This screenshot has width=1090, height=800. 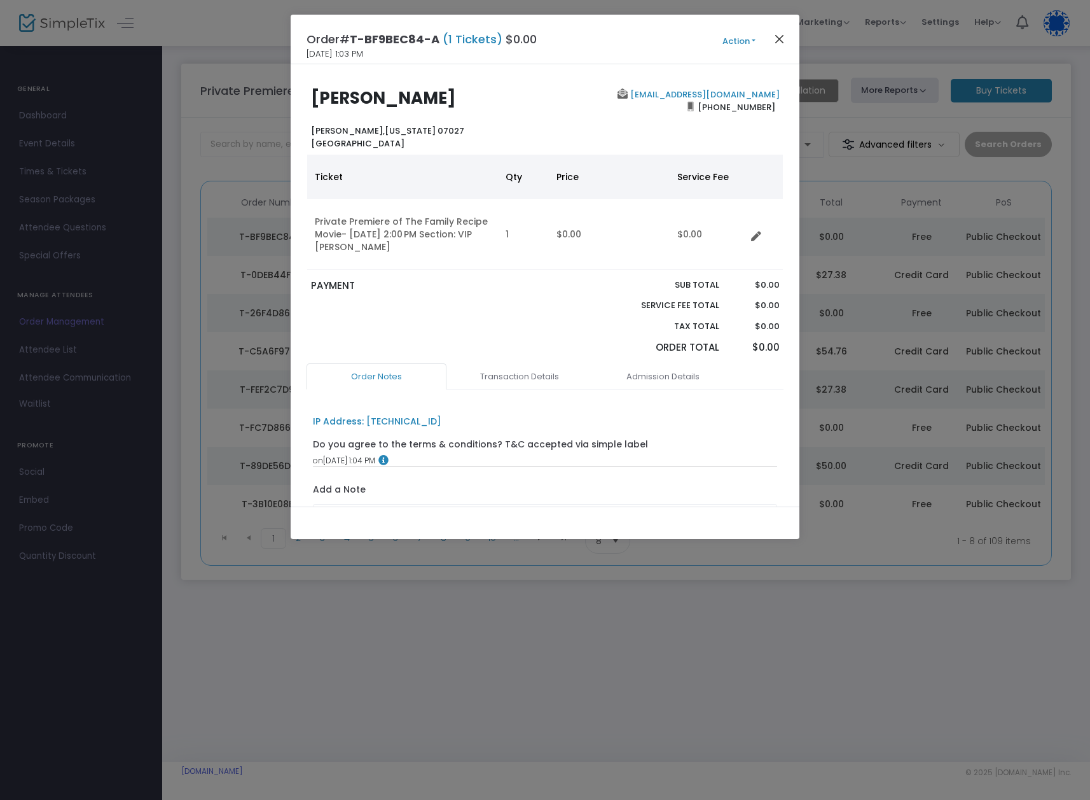 I want to click on th: Service Fee, so click(x=708, y=177).